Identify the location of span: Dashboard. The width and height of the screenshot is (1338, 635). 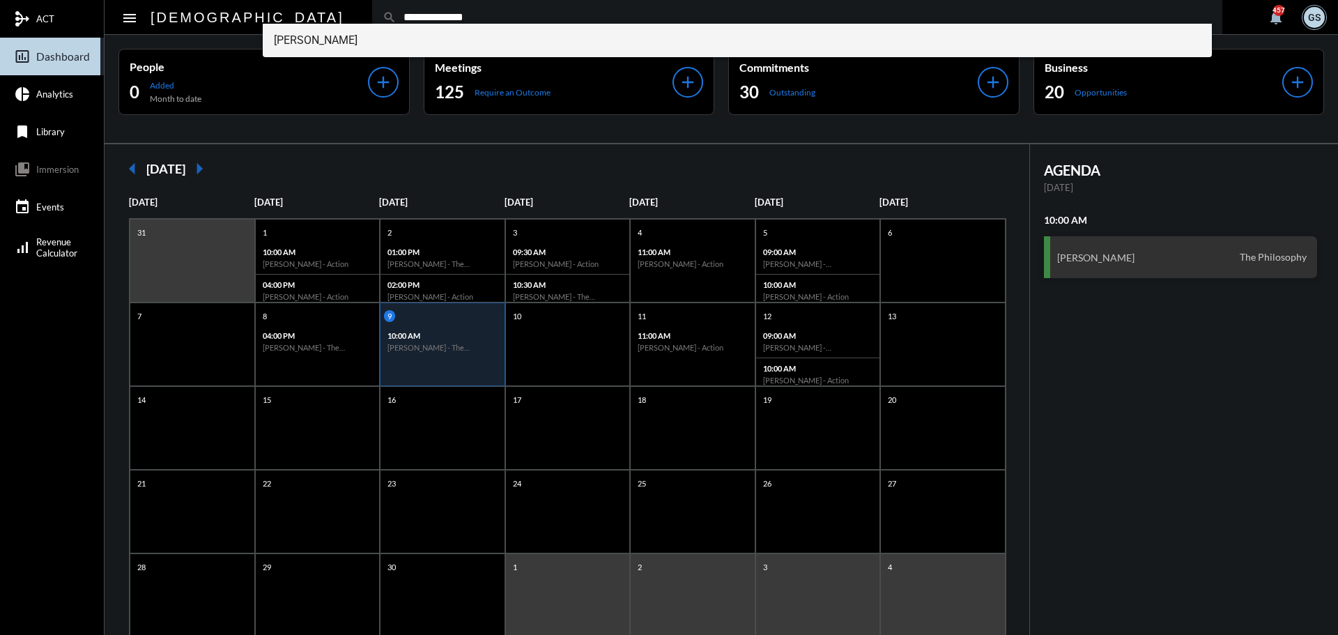
(63, 56).